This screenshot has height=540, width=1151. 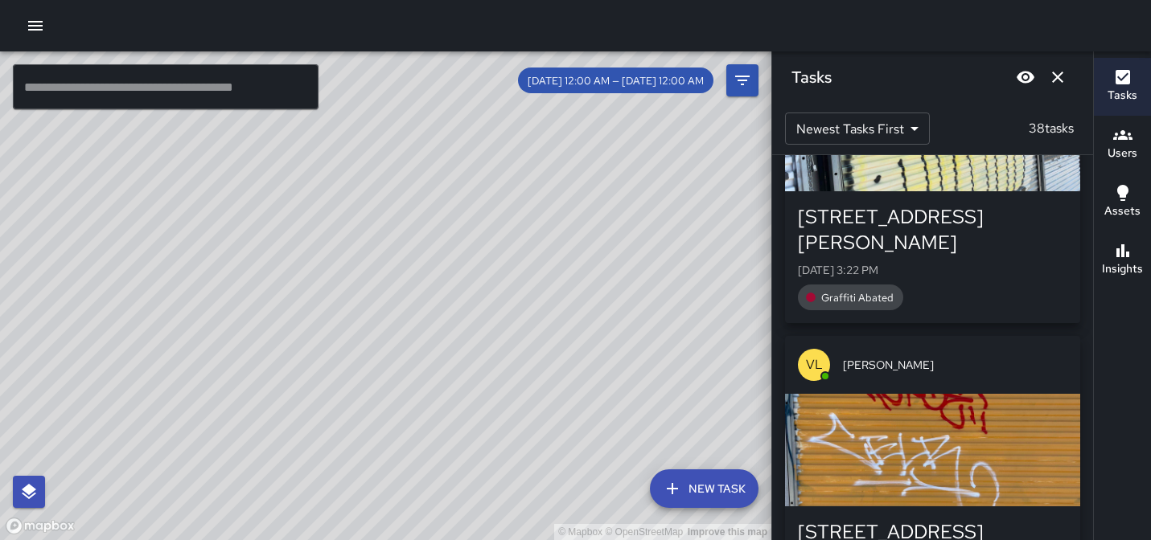 I want to click on div: Newest Tasks First, so click(x=857, y=129).